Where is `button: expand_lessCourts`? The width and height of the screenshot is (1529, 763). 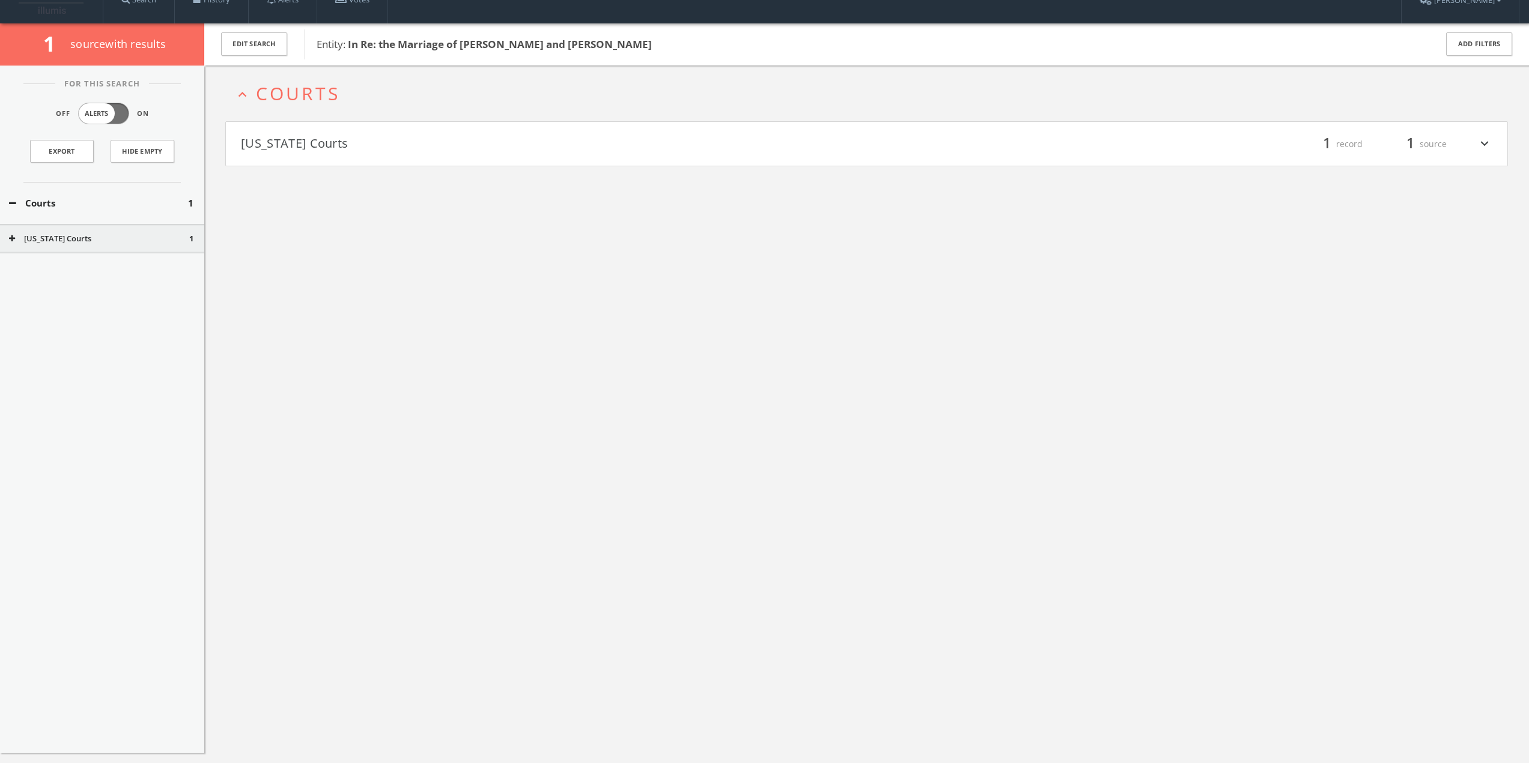 button: expand_lessCourts is located at coordinates (871, 93).